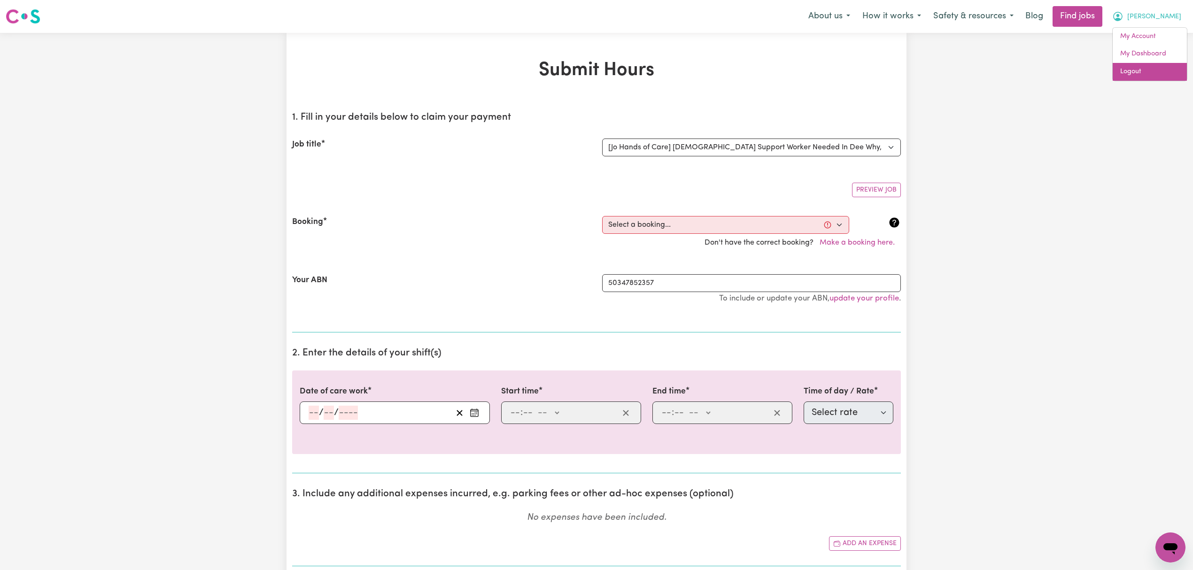  Describe the element at coordinates (876, 190) in the screenshot. I see `button: Preview Job` at that location.